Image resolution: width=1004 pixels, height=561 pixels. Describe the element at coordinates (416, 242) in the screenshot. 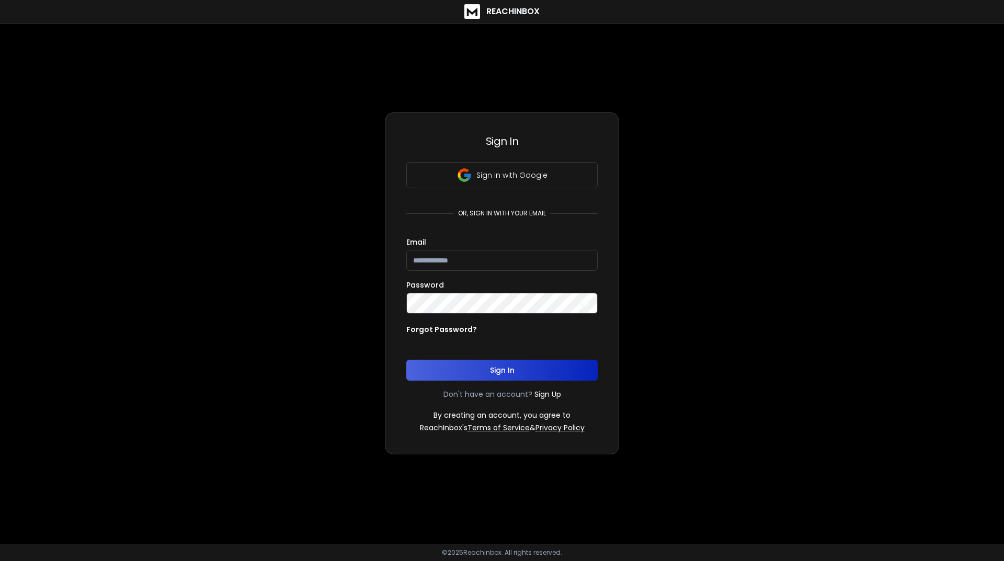

I see `label: Email` at that location.